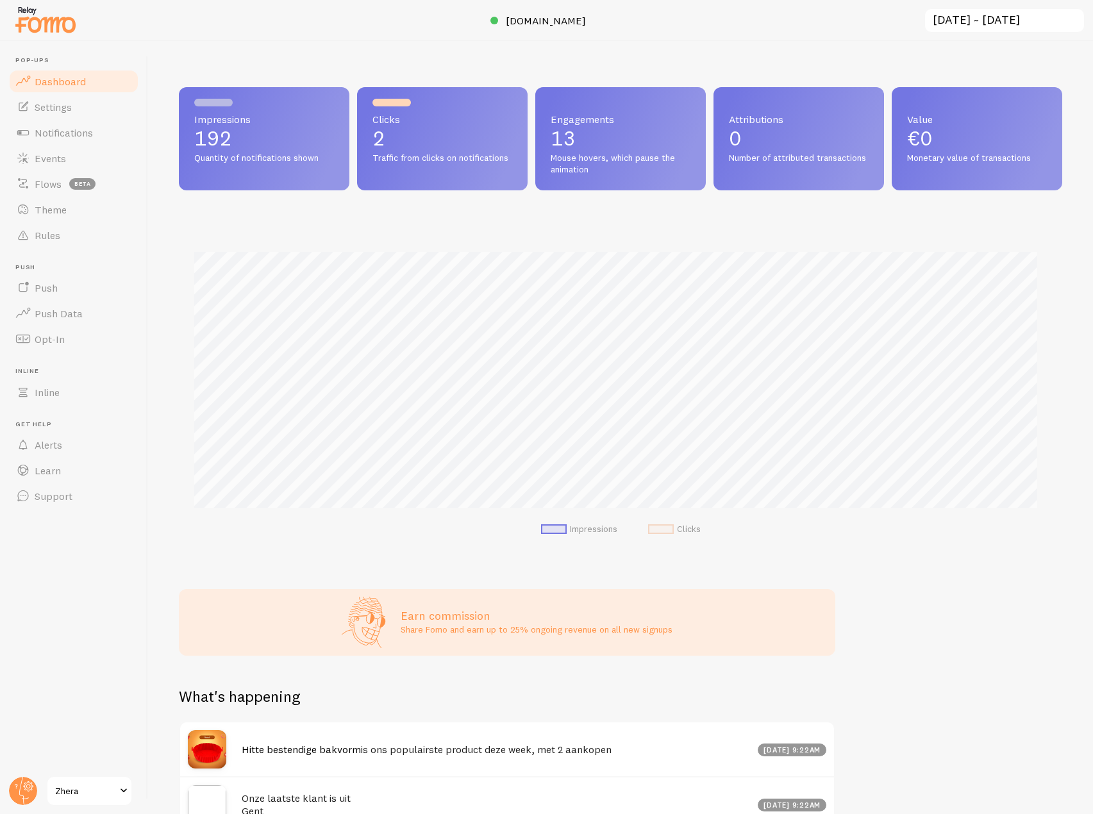 The image size is (1093, 814). Describe the element at coordinates (920, 138) in the screenshot. I see `span: €0` at that location.